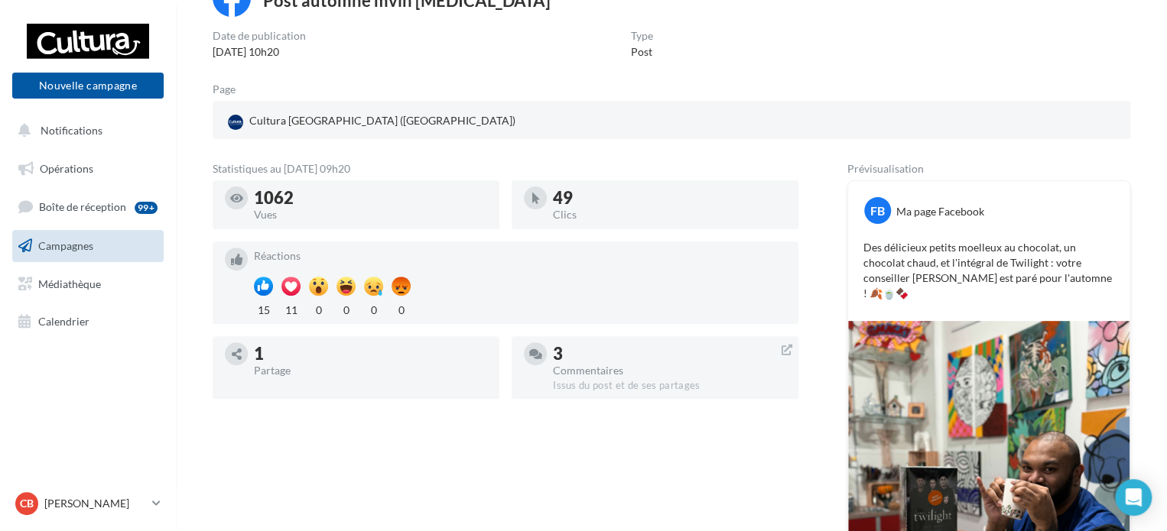 The height and width of the screenshot is (531, 1167). I want to click on a: Médiathèque, so click(88, 284).